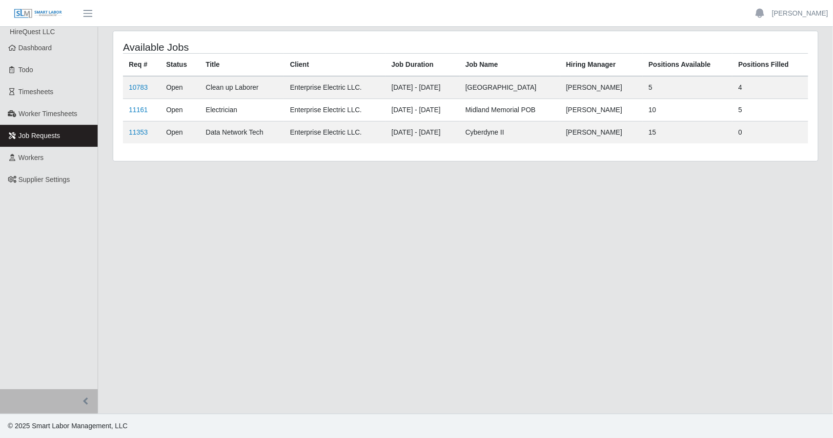 Image resolution: width=833 pixels, height=438 pixels. I want to click on th: Req #, so click(142, 65).